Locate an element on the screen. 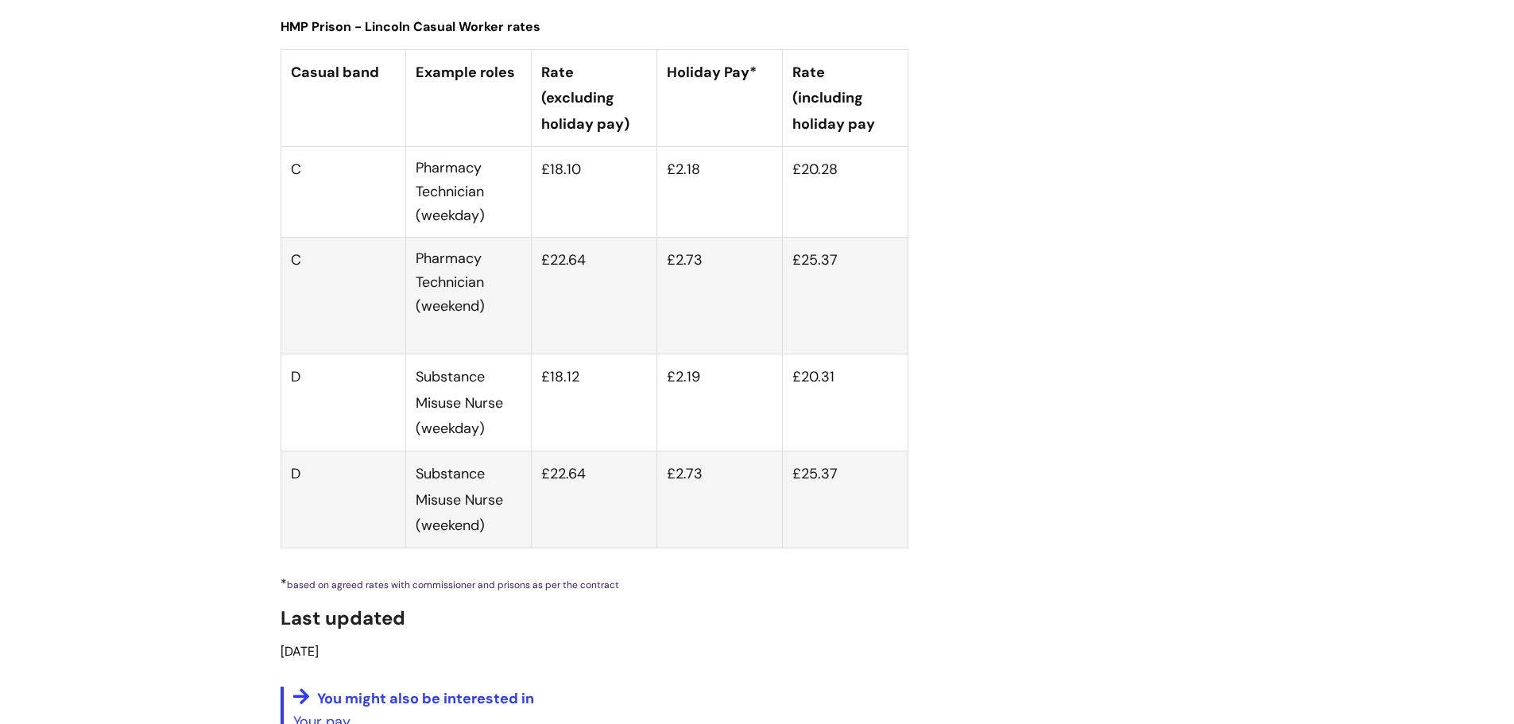 The height and width of the screenshot is (724, 1514). span: based on agreed rates with commissioner and prisons as per the contract is located at coordinates (453, 585).